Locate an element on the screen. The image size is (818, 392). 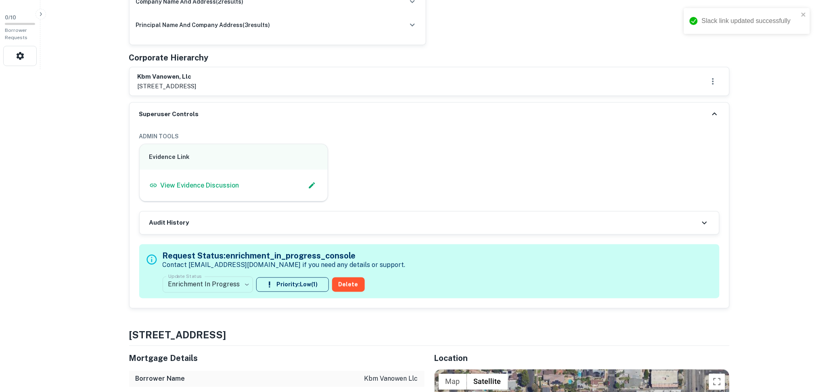
h5: Corporate Hierarchy is located at coordinates (169, 58).